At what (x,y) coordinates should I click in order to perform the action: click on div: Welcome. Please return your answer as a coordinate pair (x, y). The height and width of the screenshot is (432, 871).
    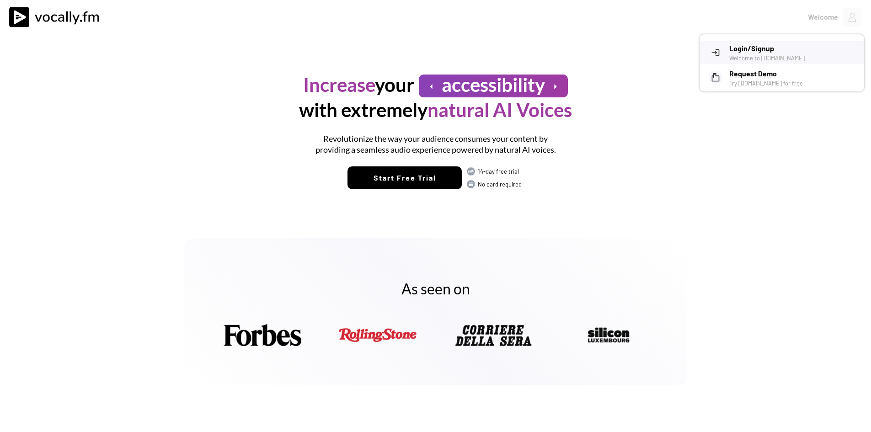
    Looking at the image, I should click on (823, 17).